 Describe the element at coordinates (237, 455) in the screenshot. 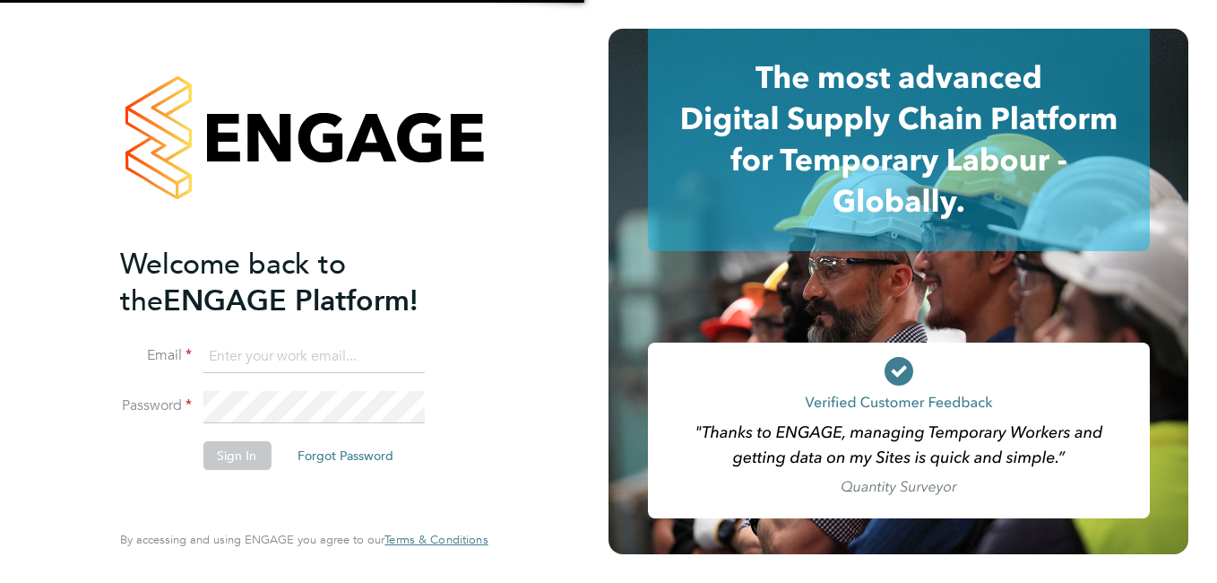

I see `button: Sign In` at that location.